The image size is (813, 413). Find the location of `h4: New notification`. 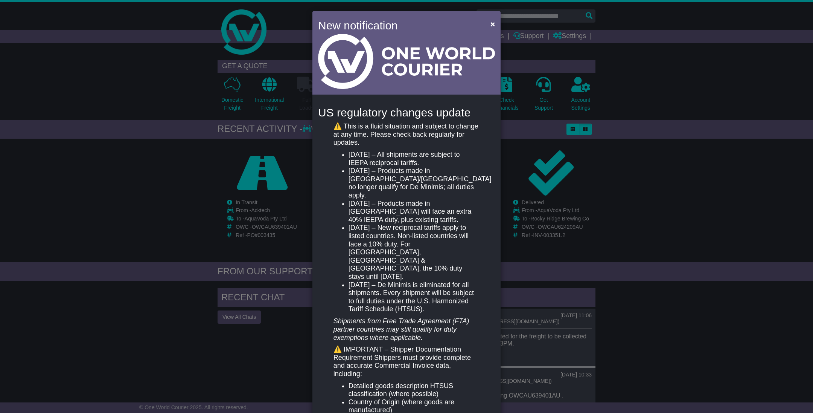

h4: New notification is located at coordinates (399, 25).